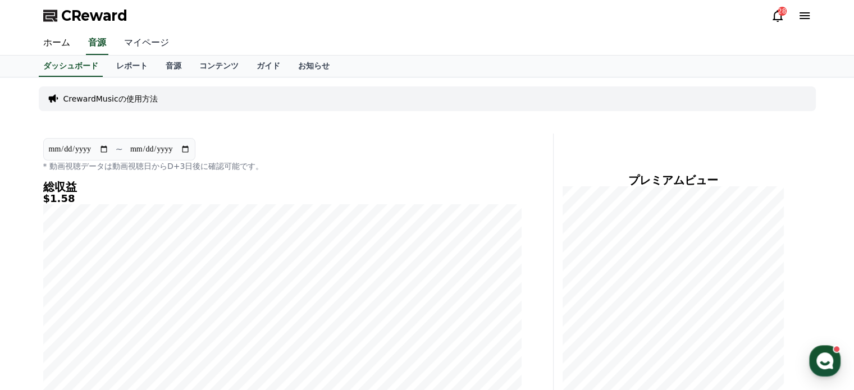 The width and height of the screenshot is (854, 390). I want to click on a: 設定, so click(180, 311).